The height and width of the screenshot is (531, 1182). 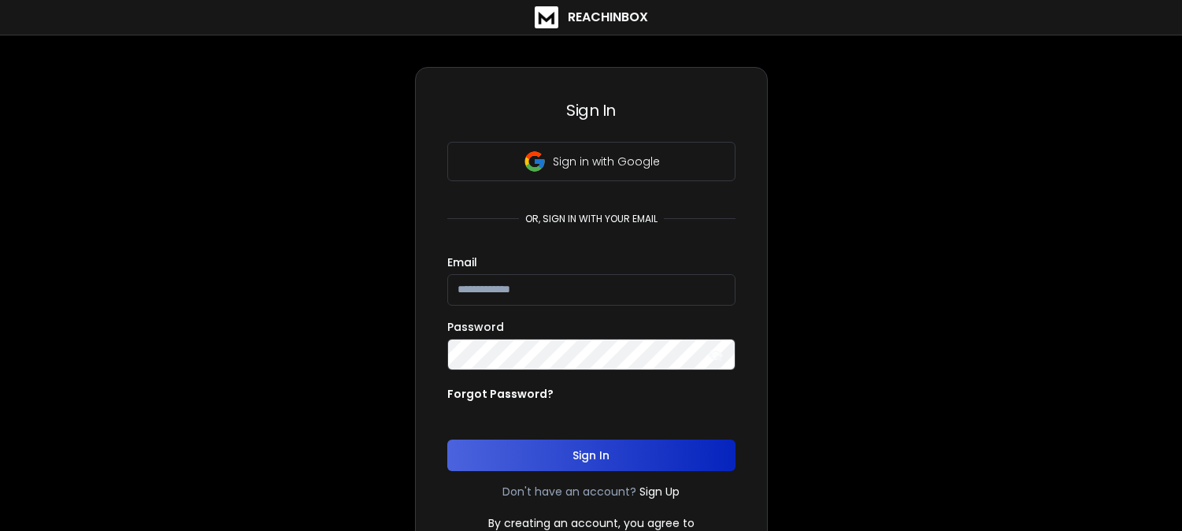 I want to click on h3: Sign In, so click(x=591, y=110).